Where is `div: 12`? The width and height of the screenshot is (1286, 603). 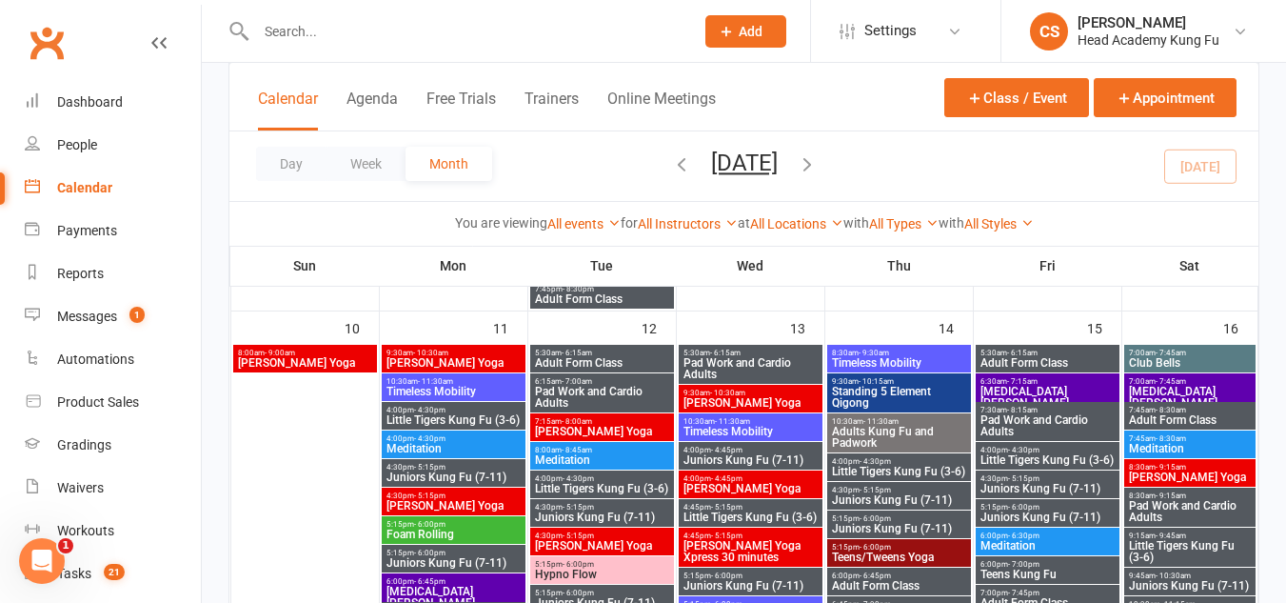 div: 12 is located at coordinates (659, 327).